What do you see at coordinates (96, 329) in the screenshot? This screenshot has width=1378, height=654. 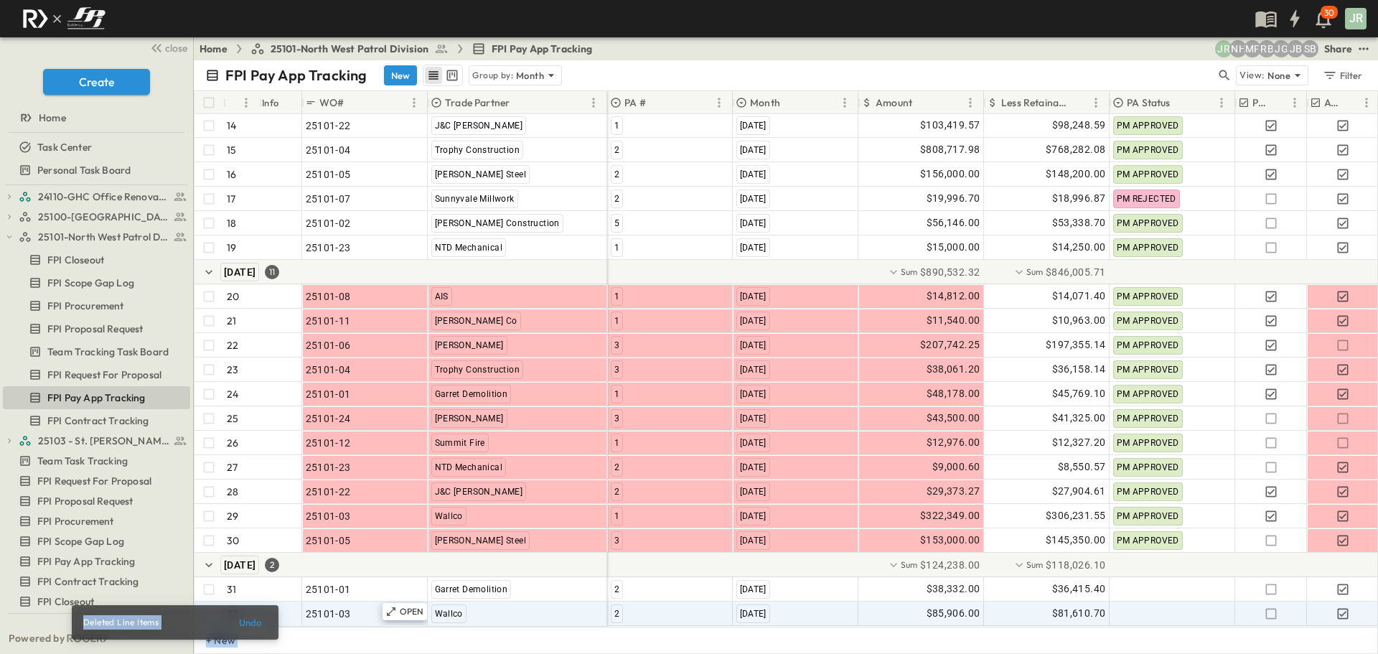 I see `div: FPI Proposal Requesttest` at bounding box center [96, 329].